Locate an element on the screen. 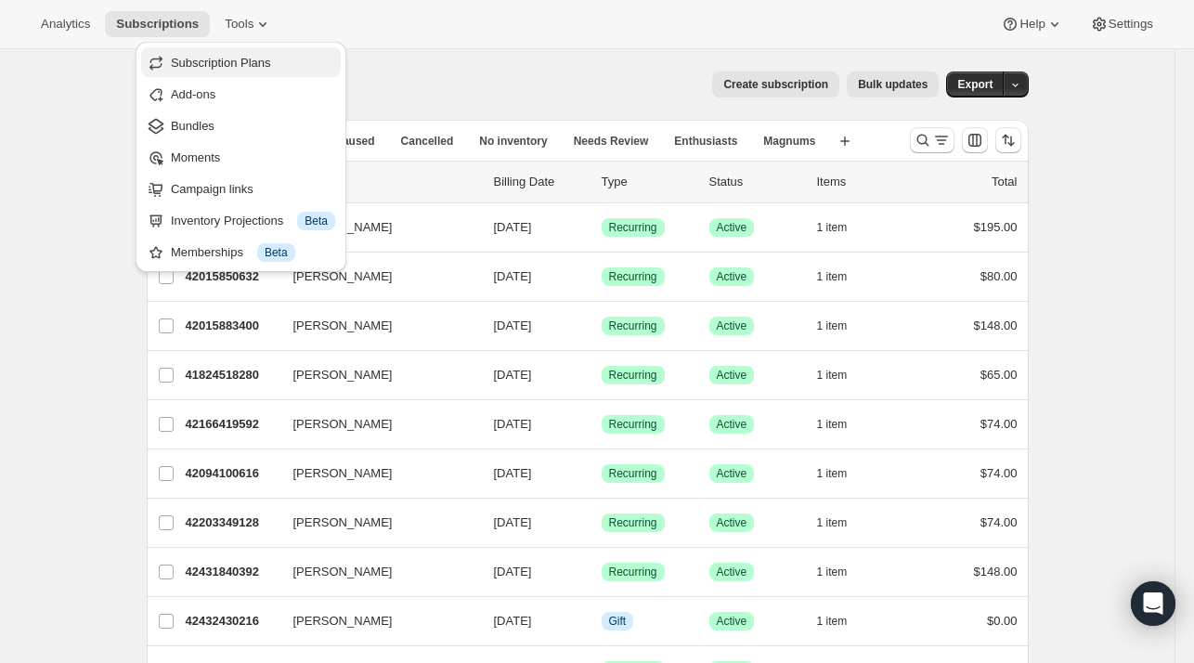  p: 42166419592 is located at coordinates (232, 424).